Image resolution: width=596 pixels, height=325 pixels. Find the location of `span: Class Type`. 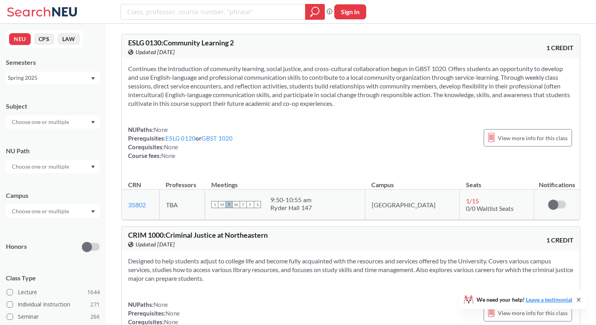

span: Class Type is located at coordinates (53, 278).